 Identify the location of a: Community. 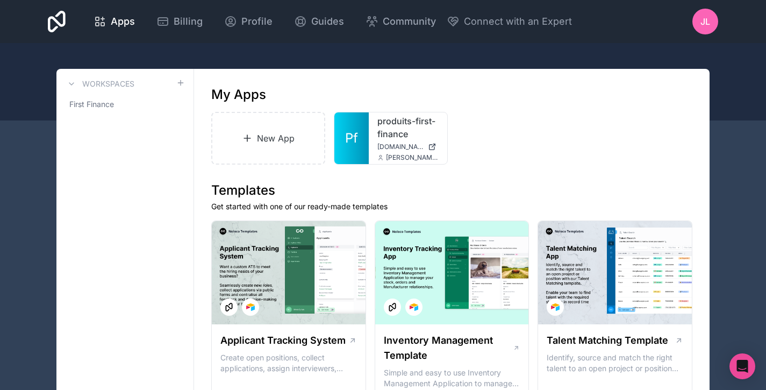
(400, 21).